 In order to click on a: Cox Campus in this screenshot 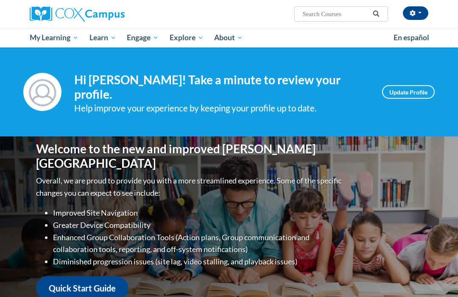, I will do `click(92, 14)`.